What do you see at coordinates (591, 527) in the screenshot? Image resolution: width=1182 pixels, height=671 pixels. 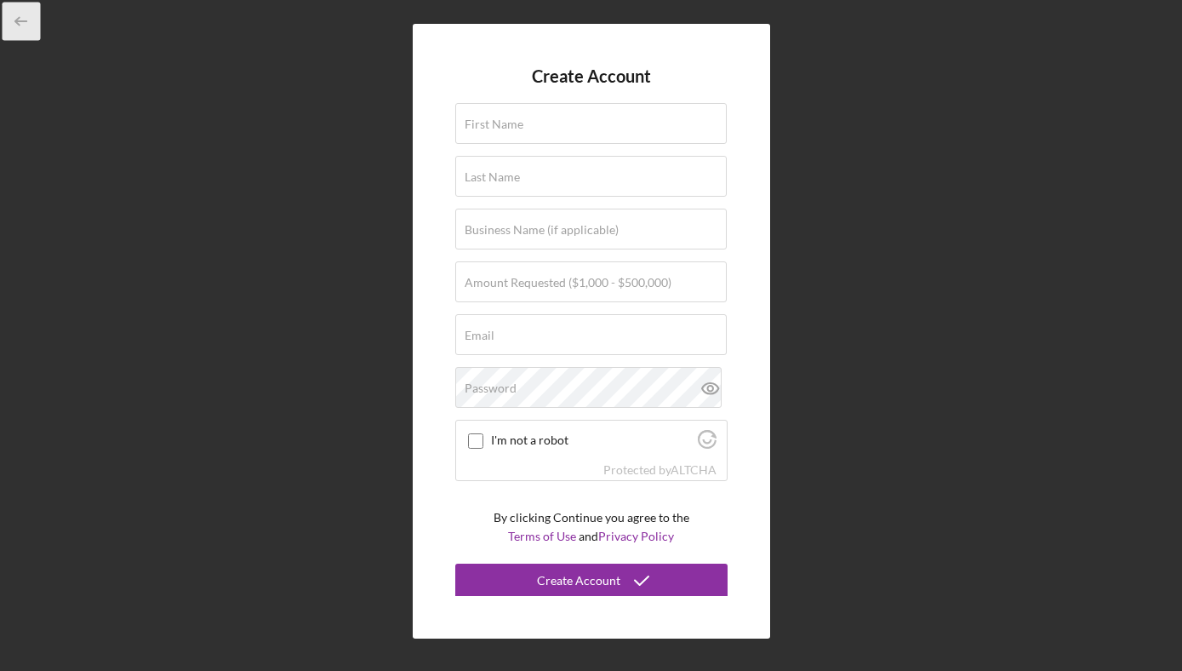 I see `p: By clicking Continue you agree to the and` at bounding box center [591, 527].